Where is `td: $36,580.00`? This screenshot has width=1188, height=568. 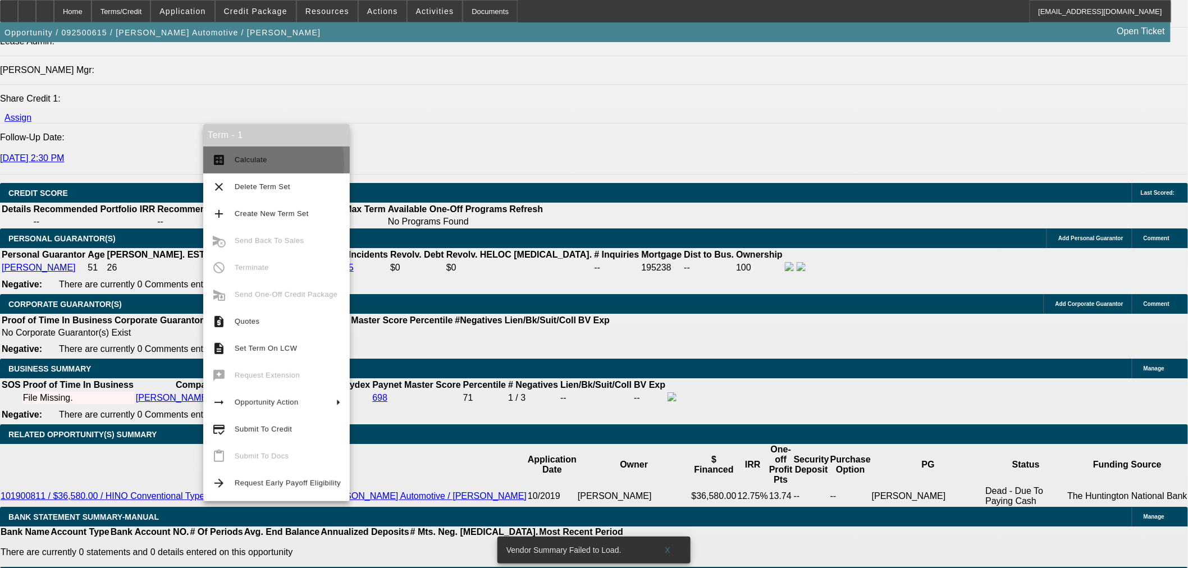
td: $36,580.00 is located at coordinates (714, 496).